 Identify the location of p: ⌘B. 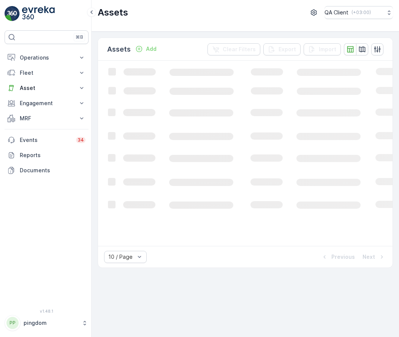
(79, 37).